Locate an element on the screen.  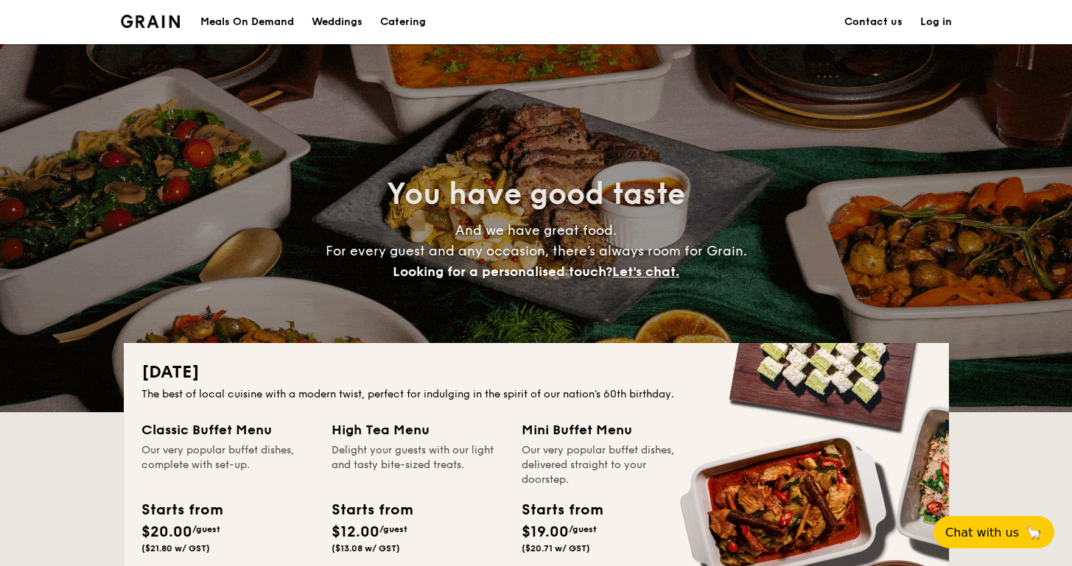
span: Chat with us is located at coordinates (982, 533).